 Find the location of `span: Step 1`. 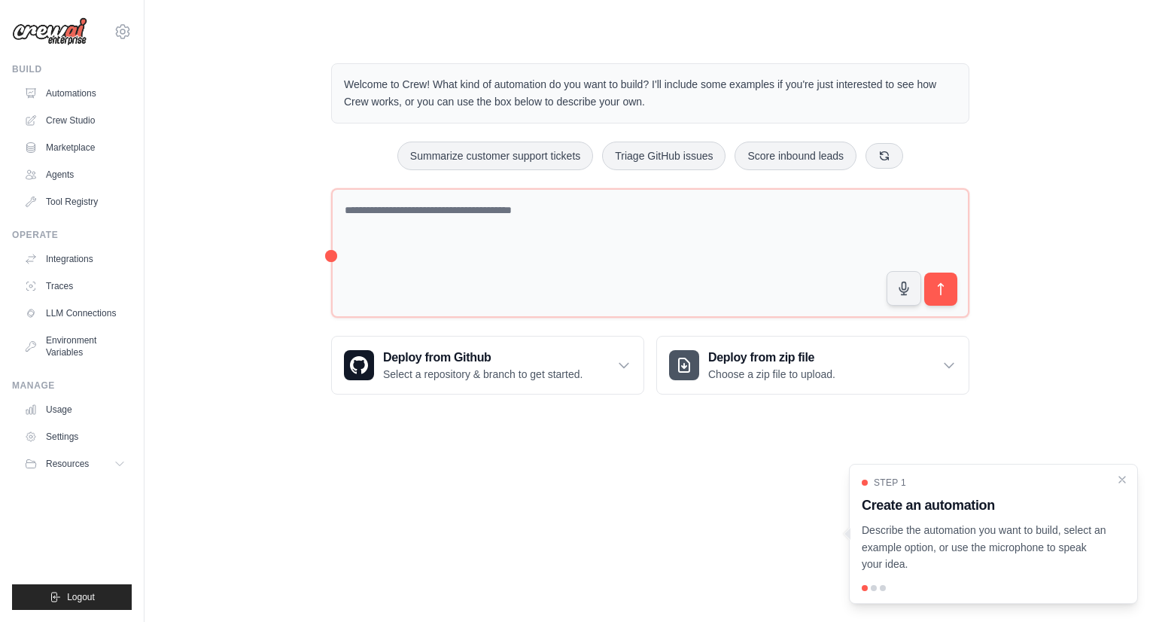

span: Step 1 is located at coordinates (890, 482).